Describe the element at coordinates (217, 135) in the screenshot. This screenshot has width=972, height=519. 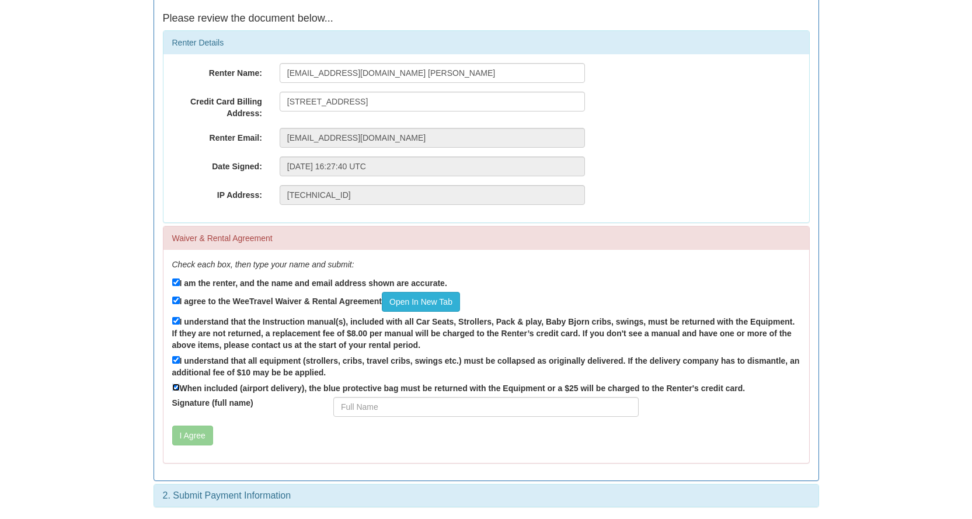
I see `label: Renter Email:` at that location.